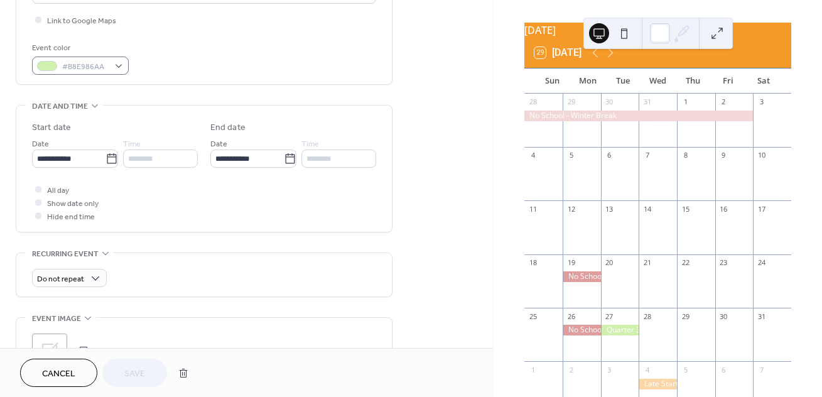 This screenshot has height=397, width=822. I want to click on span: Cancel, so click(58, 374).